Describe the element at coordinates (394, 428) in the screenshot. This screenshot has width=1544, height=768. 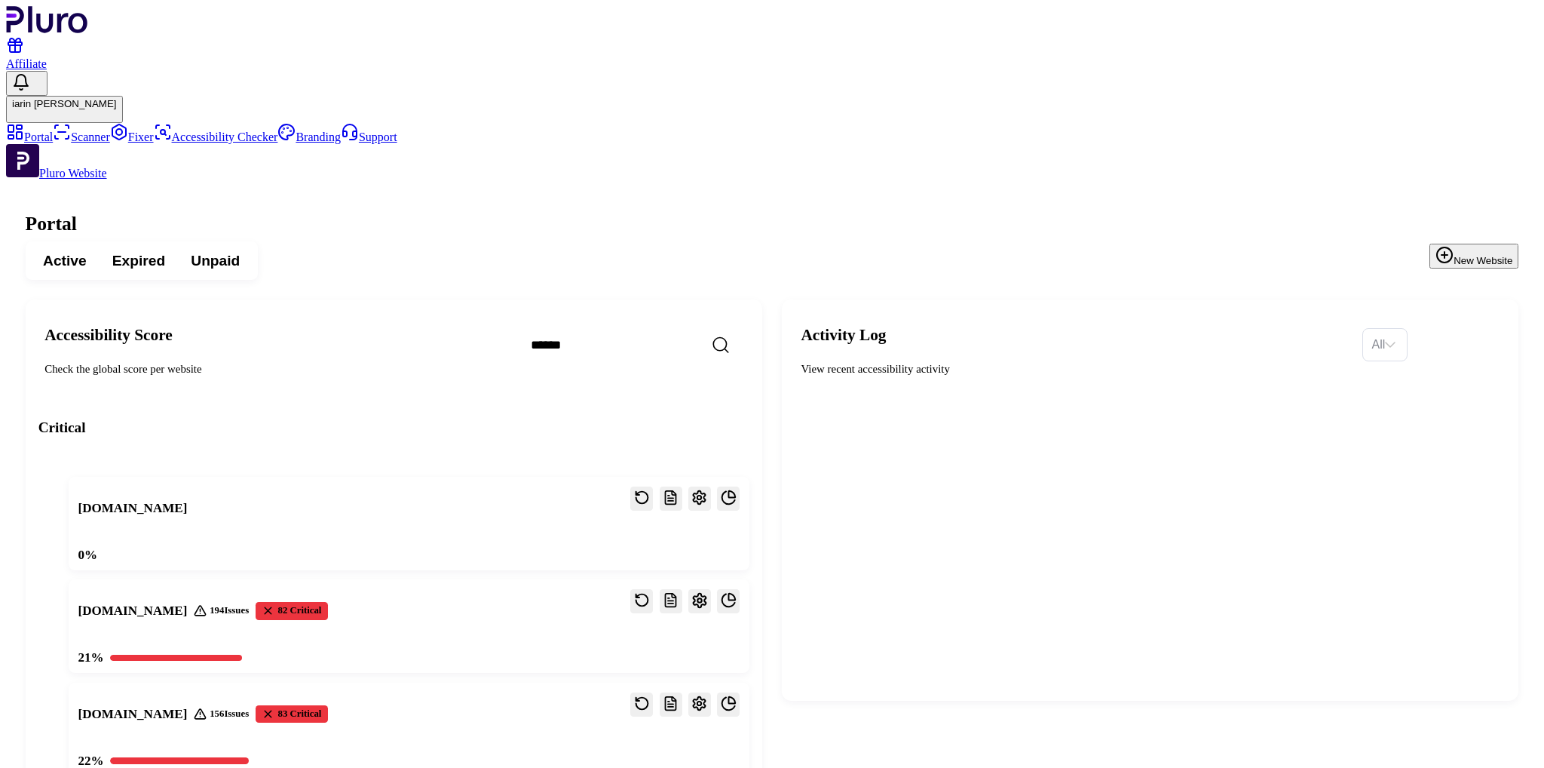
I see `h3: Critical` at that location.